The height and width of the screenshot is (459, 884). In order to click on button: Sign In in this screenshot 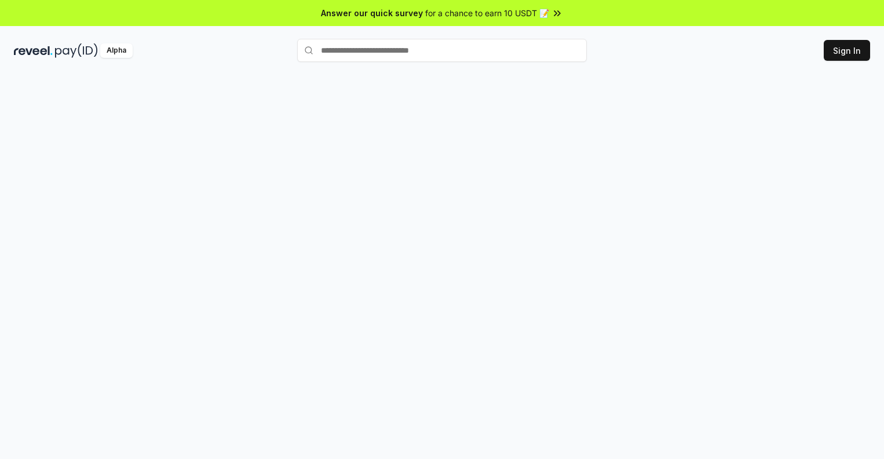, I will do `click(847, 50)`.